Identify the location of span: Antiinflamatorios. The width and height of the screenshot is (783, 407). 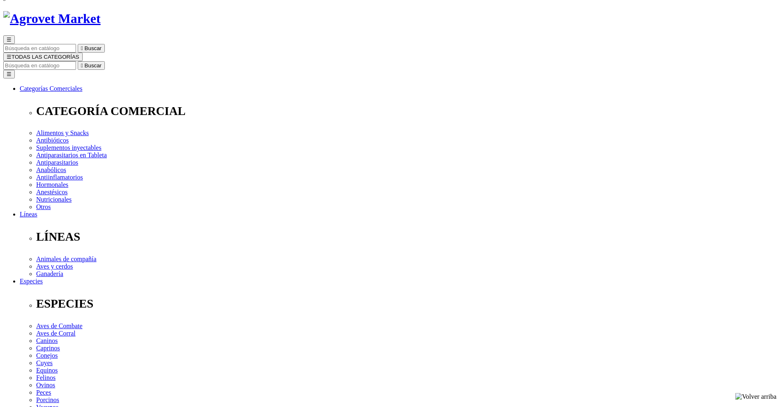
(60, 177).